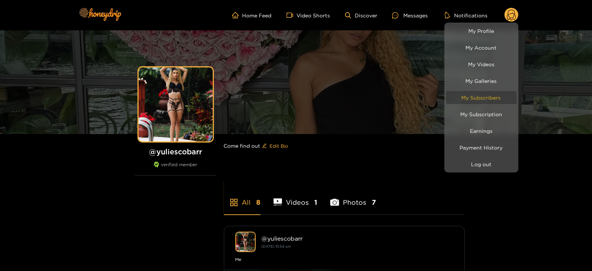 Image resolution: width=592 pixels, height=271 pixels. What do you see at coordinates (481, 131) in the screenshot?
I see `a: Earnings` at bounding box center [481, 131].